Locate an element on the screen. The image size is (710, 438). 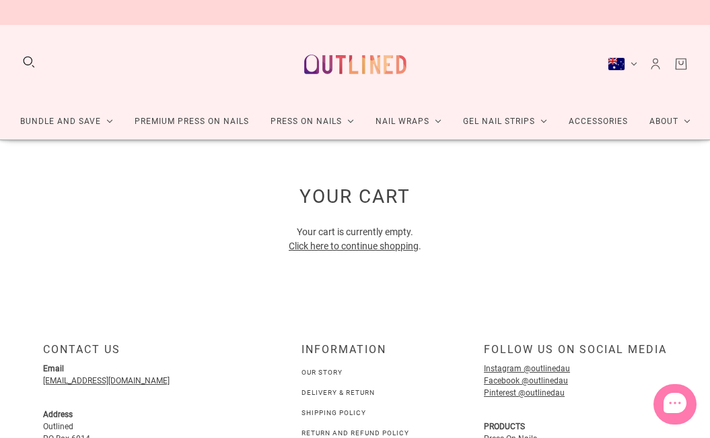
button: Search is located at coordinates (29, 62).